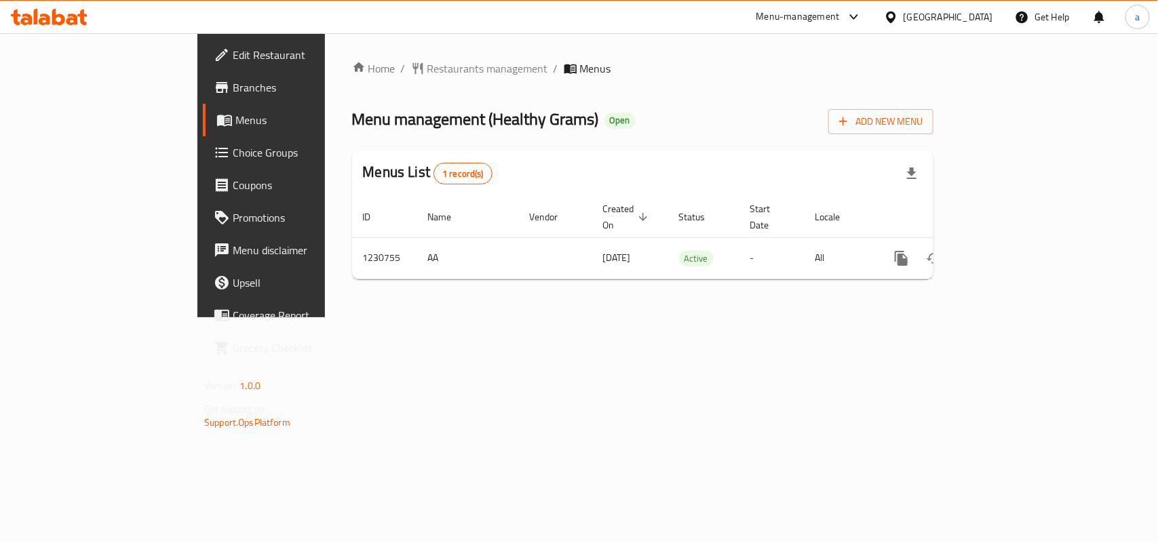 The width and height of the screenshot is (1158, 543). I want to click on span: Grocery Checklist, so click(306, 348).